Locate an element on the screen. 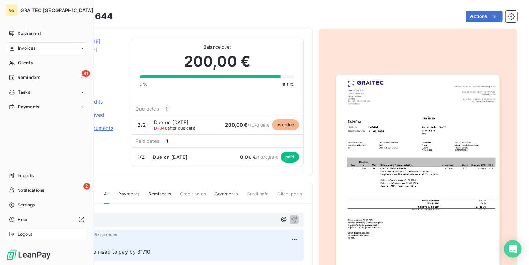 The height and width of the screenshot is (265, 529). span: 100% is located at coordinates (288, 84).